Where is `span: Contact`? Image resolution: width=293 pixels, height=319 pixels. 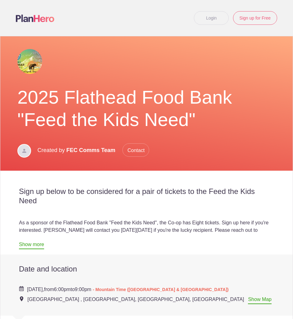 span: Contact is located at coordinates (136, 150).